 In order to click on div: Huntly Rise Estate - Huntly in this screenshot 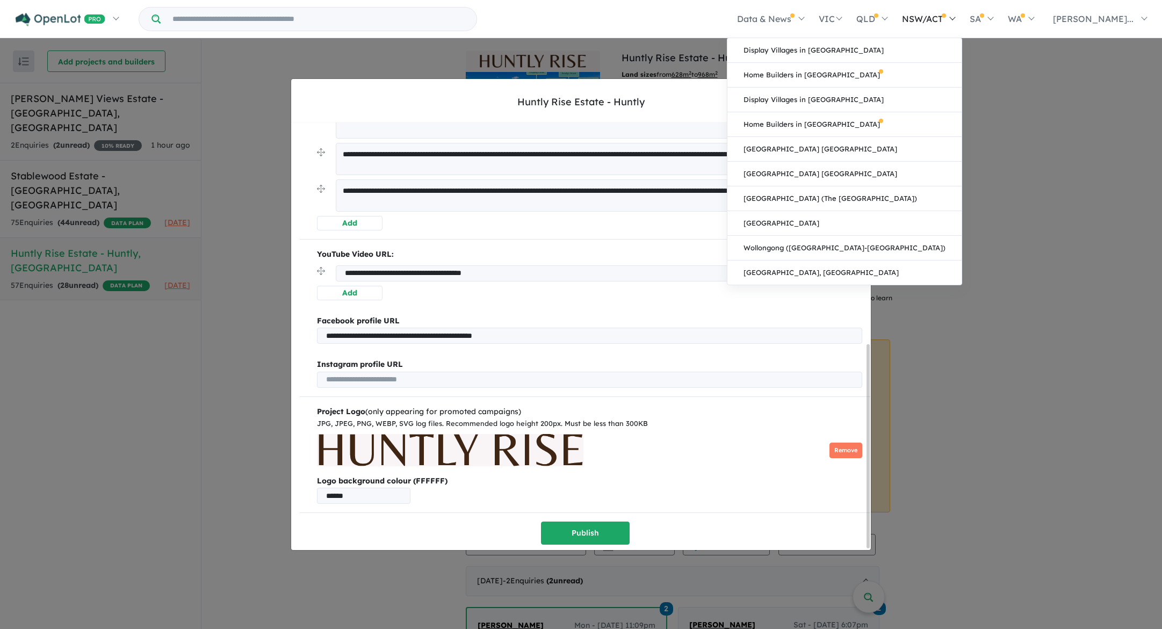, I will do `click(581, 102)`.